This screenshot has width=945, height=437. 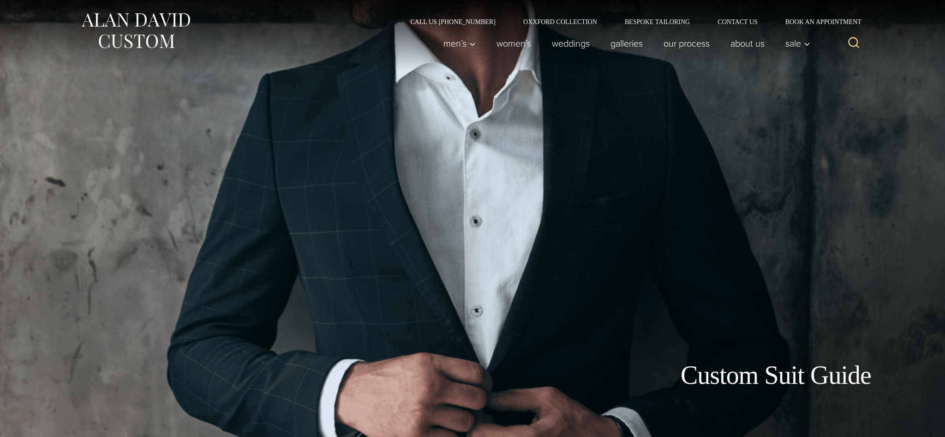 What do you see at coordinates (798, 43) in the screenshot?
I see `span: Sale` at bounding box center [798, 43].